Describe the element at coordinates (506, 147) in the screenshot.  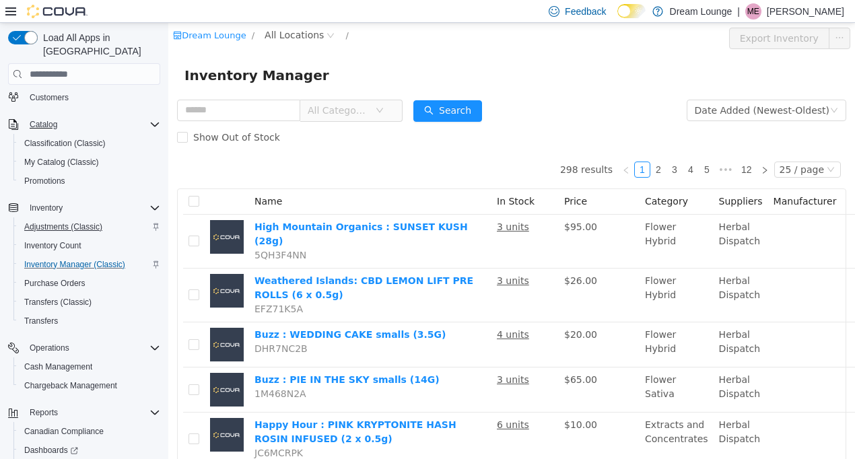
I see `li: 3` at that location.